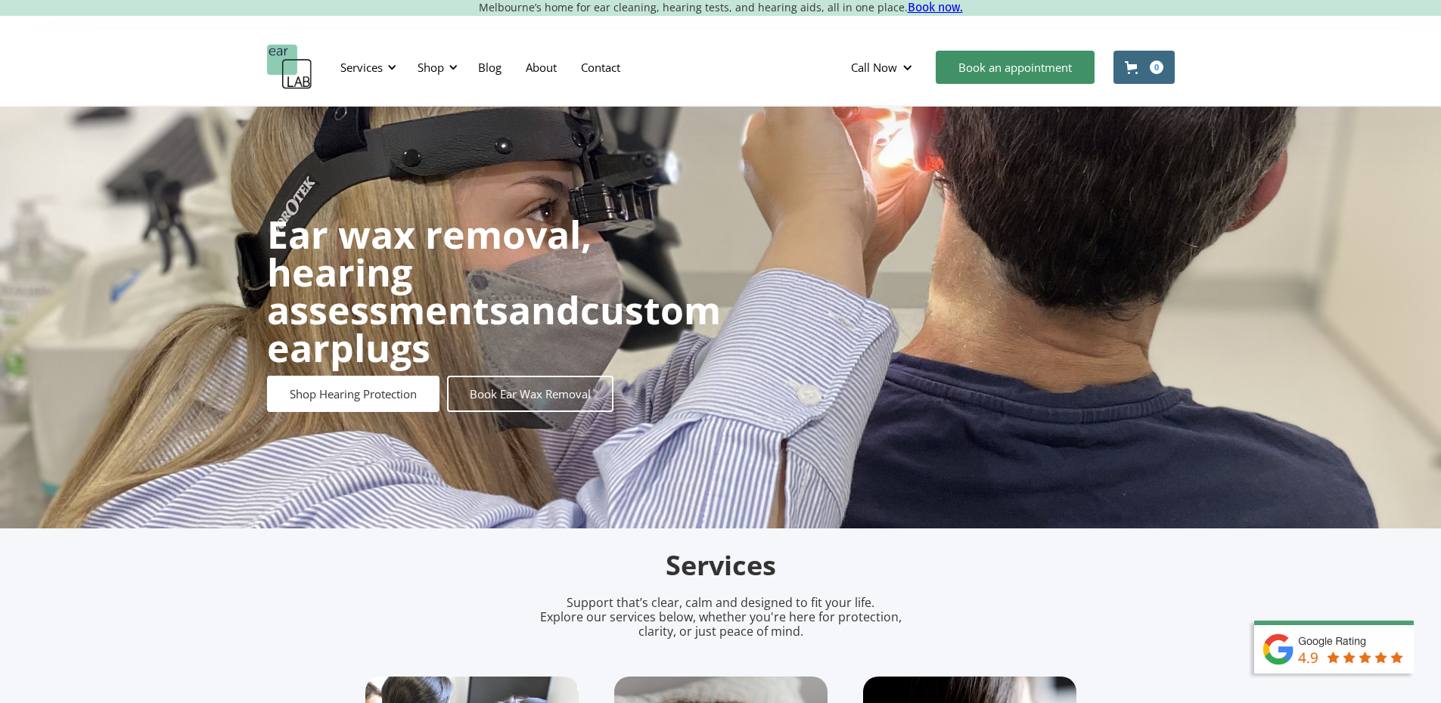 The height and width of the screenshot is (703, 1441). Describe the element at coordinates (494, 291) in the screenshot. I see `h1: and` at that location.